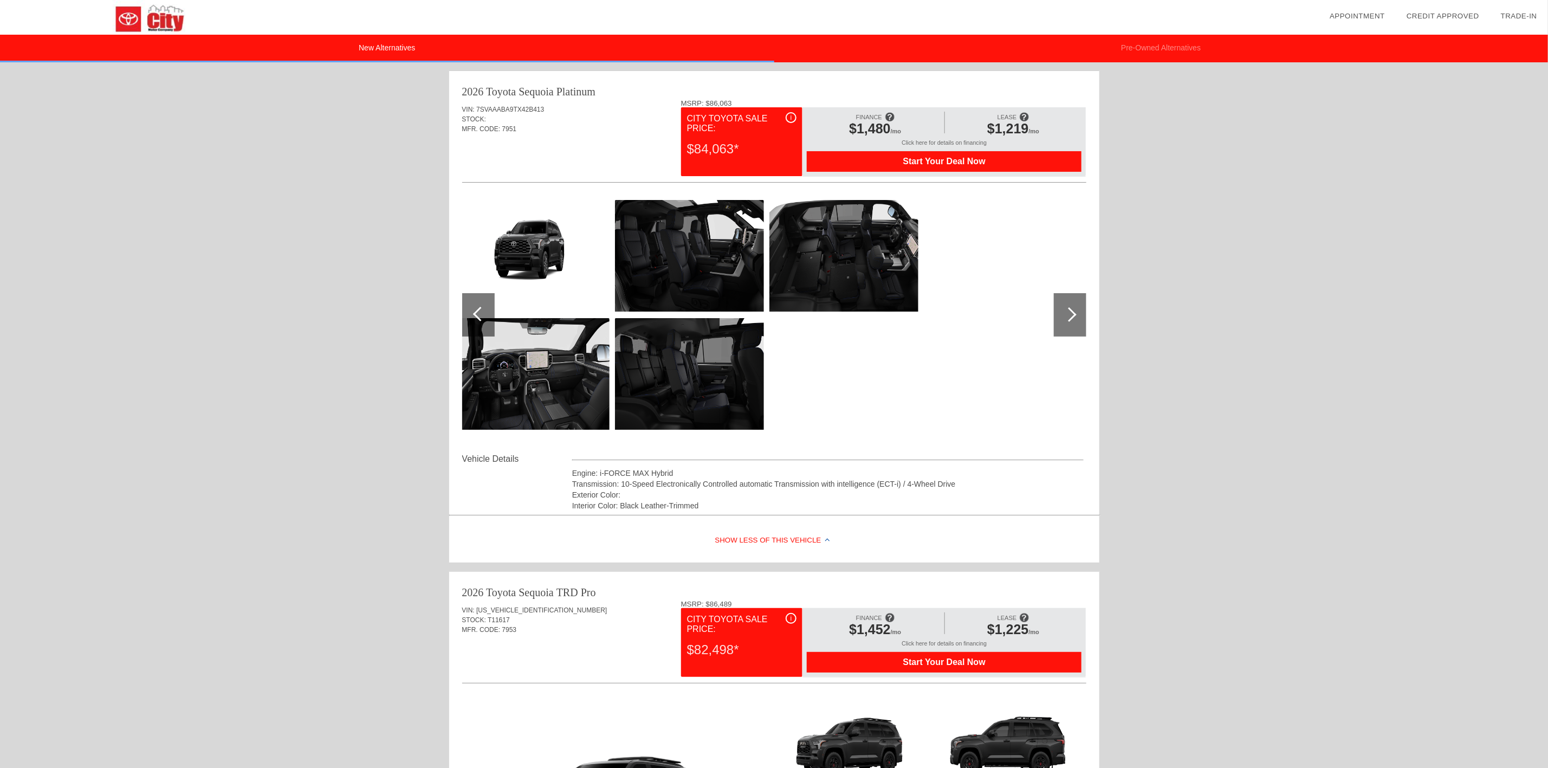 The image size is (1548, 768). What do you see at coordinates (742, 149) in the screenshot?
I see `div: $84,063*` at bounding box center [742, 149].